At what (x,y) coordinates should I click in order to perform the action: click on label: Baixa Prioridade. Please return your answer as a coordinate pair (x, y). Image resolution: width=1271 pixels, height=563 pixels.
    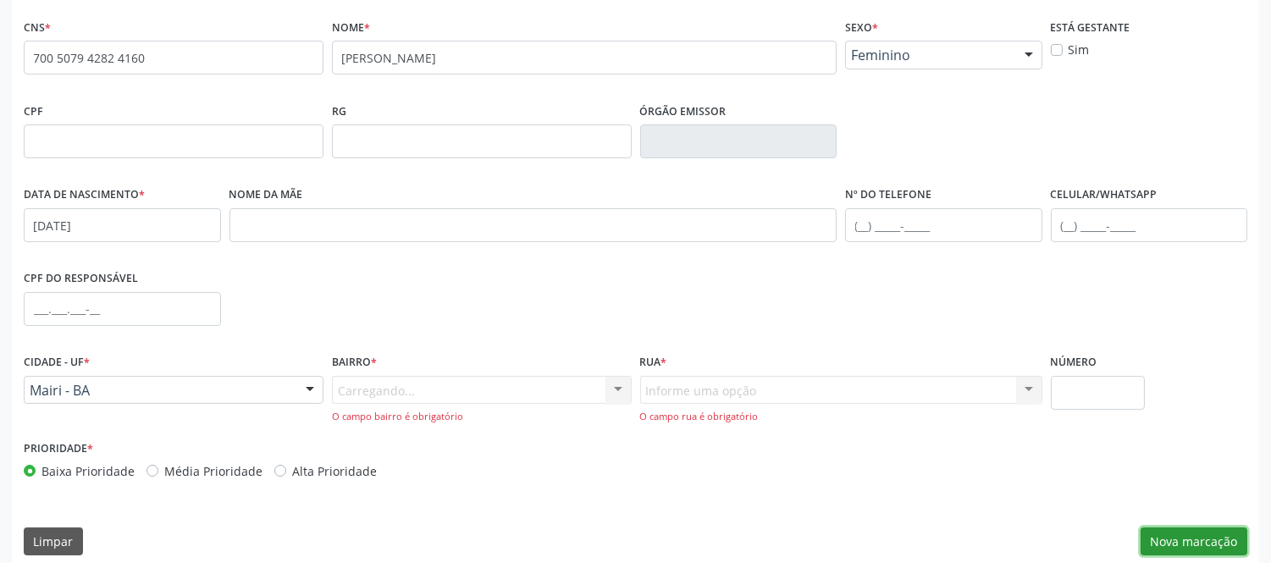
    Looking at the image, I should click on (88, 471).